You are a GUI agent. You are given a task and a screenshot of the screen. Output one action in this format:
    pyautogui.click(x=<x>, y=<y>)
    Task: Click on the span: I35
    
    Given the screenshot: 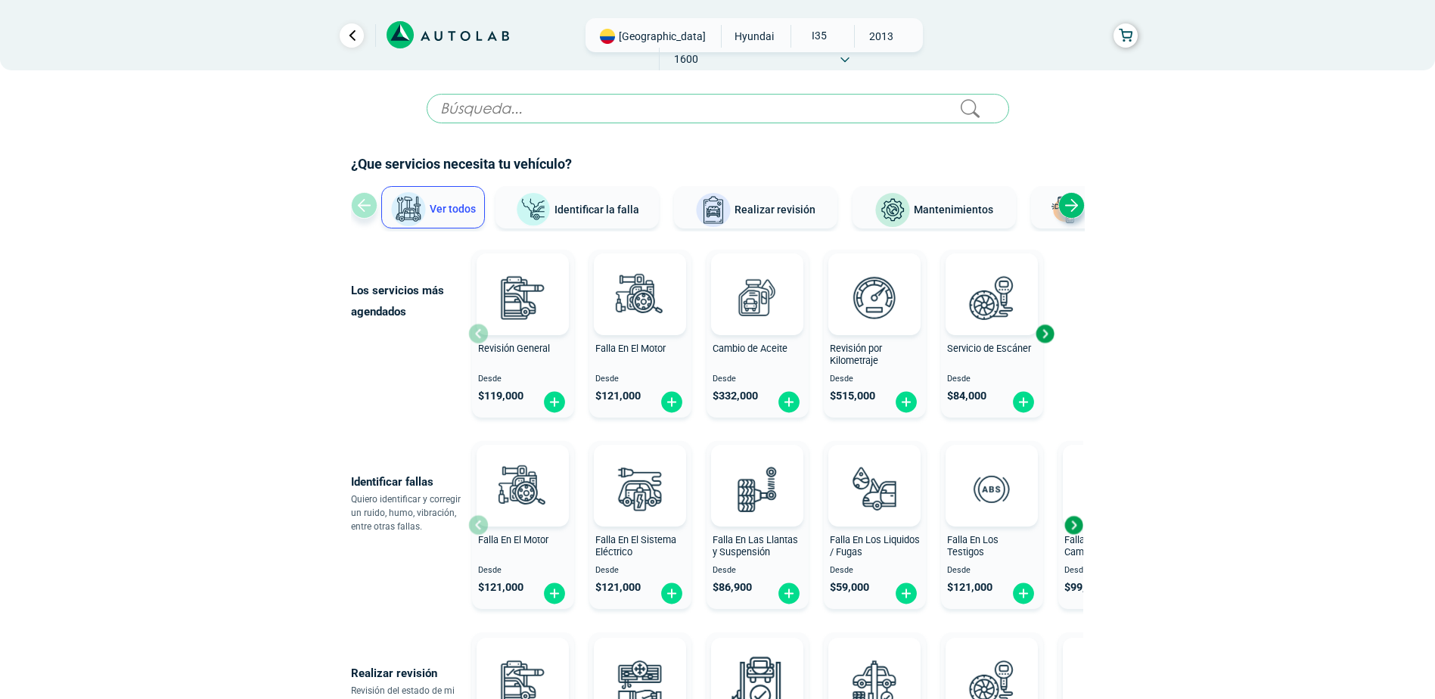 What is the action you would take?
    pyautogui.click(x=818, y=36)
    